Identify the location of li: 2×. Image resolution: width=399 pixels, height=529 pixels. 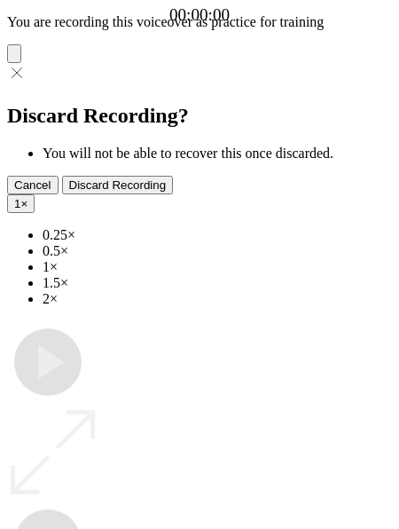
(217, 299).